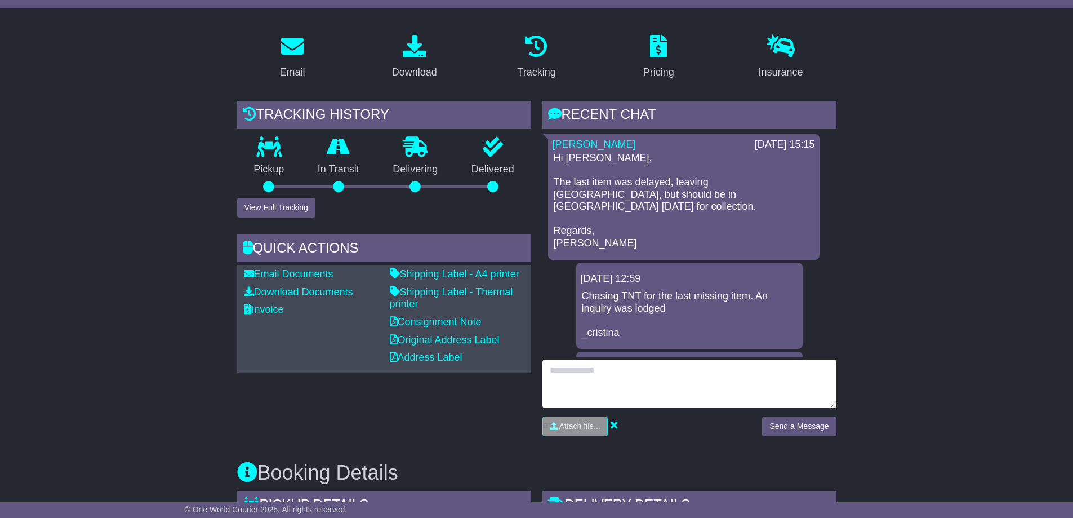 Image resolution: width=1073 pixels, height=518 pixels. What do you see at coordinates (338, 169) in the screenshot?
I see `p: In Transit` at bounding box center [338, 169].